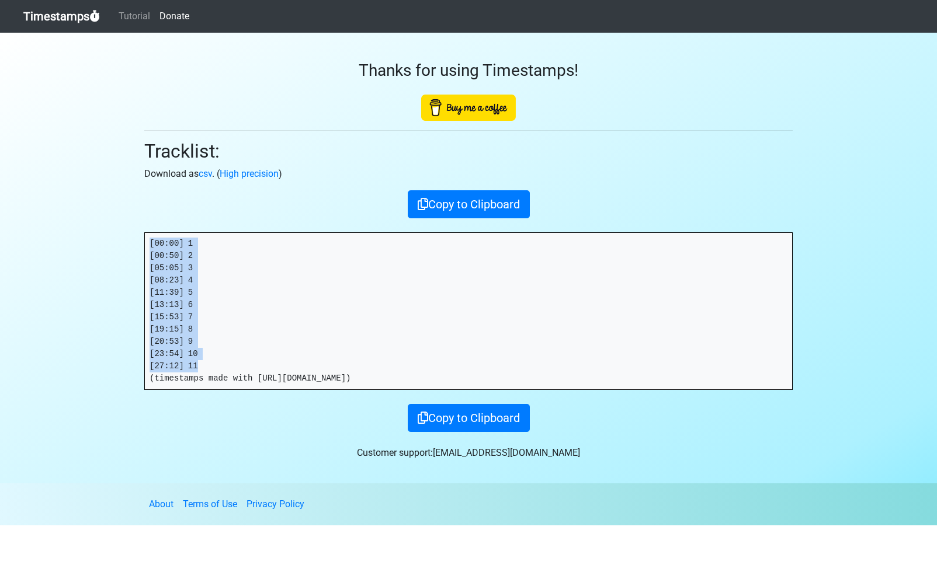 This screenshot has width=937, height=565. I want to click on a: Donate, so click(174, 16).